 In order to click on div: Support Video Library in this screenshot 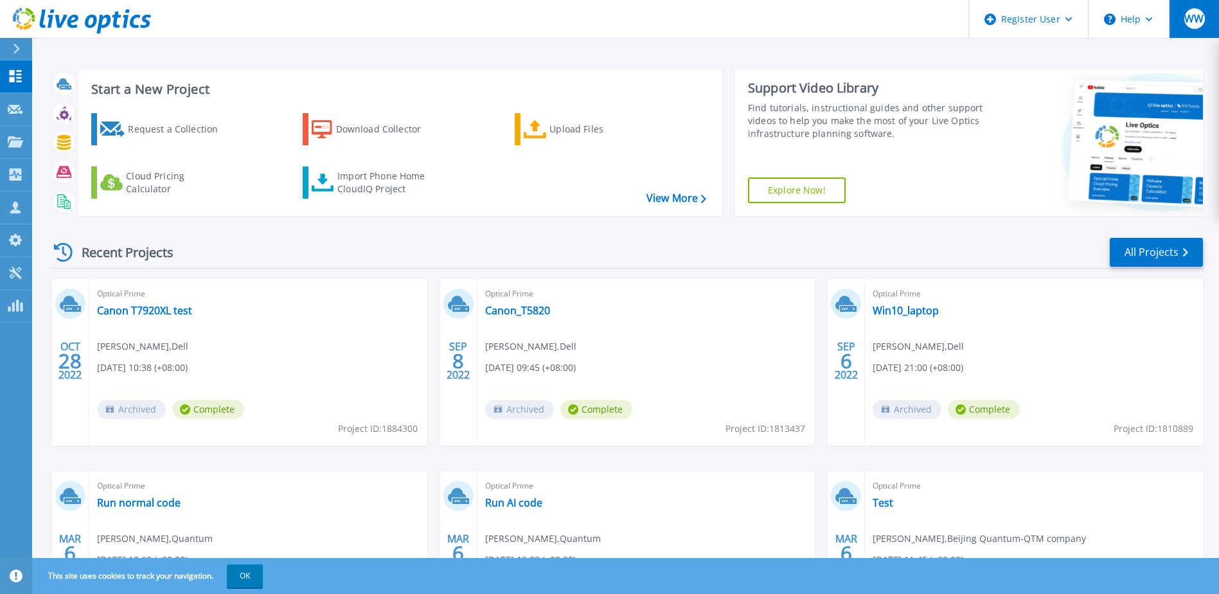, I will do `click(867, 88)`.